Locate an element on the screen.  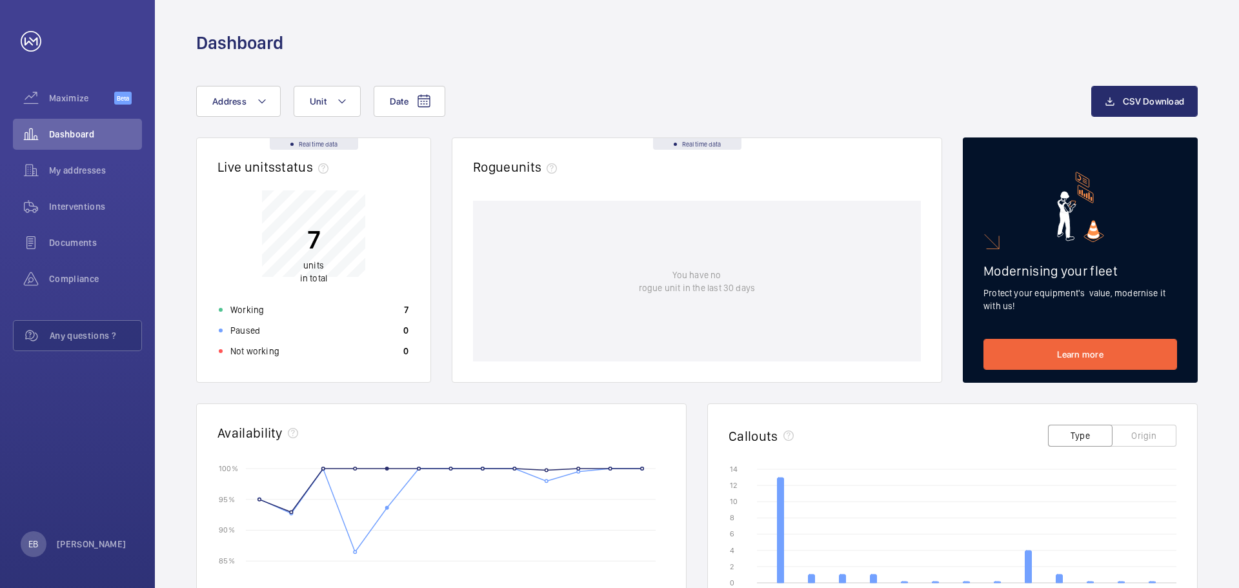
p: in total is located at coordinates (314, 272).